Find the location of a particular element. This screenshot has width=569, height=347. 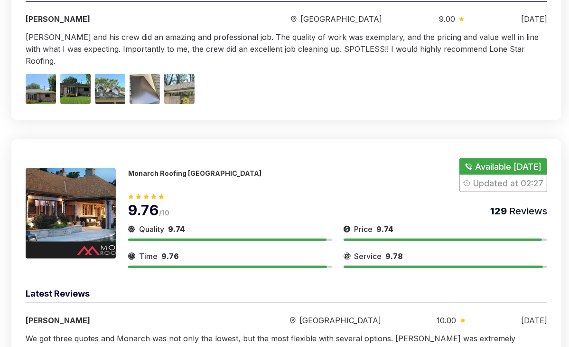

span: Price is located at coordinates (364, 229).